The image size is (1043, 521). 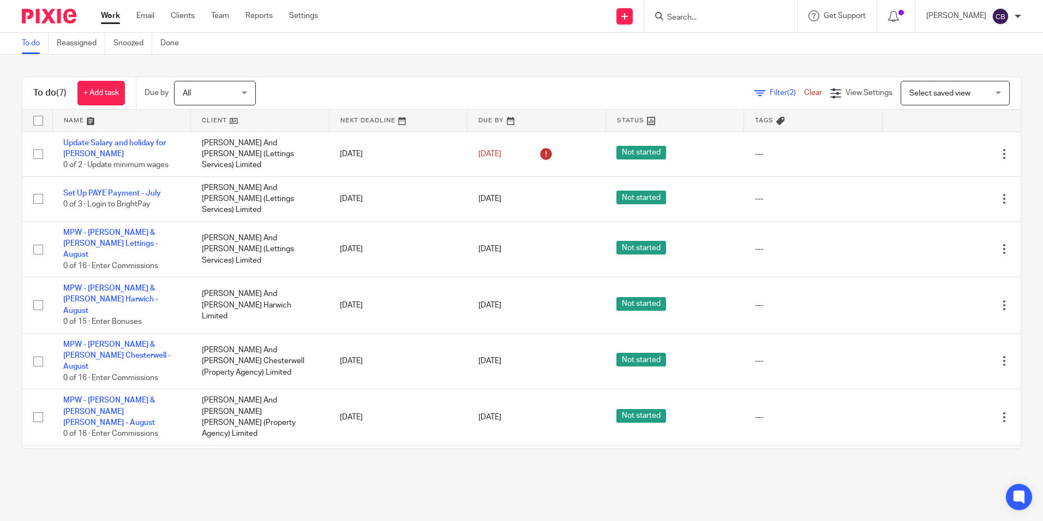 I want to click on a: + Add task, so click(x=101, y=93).